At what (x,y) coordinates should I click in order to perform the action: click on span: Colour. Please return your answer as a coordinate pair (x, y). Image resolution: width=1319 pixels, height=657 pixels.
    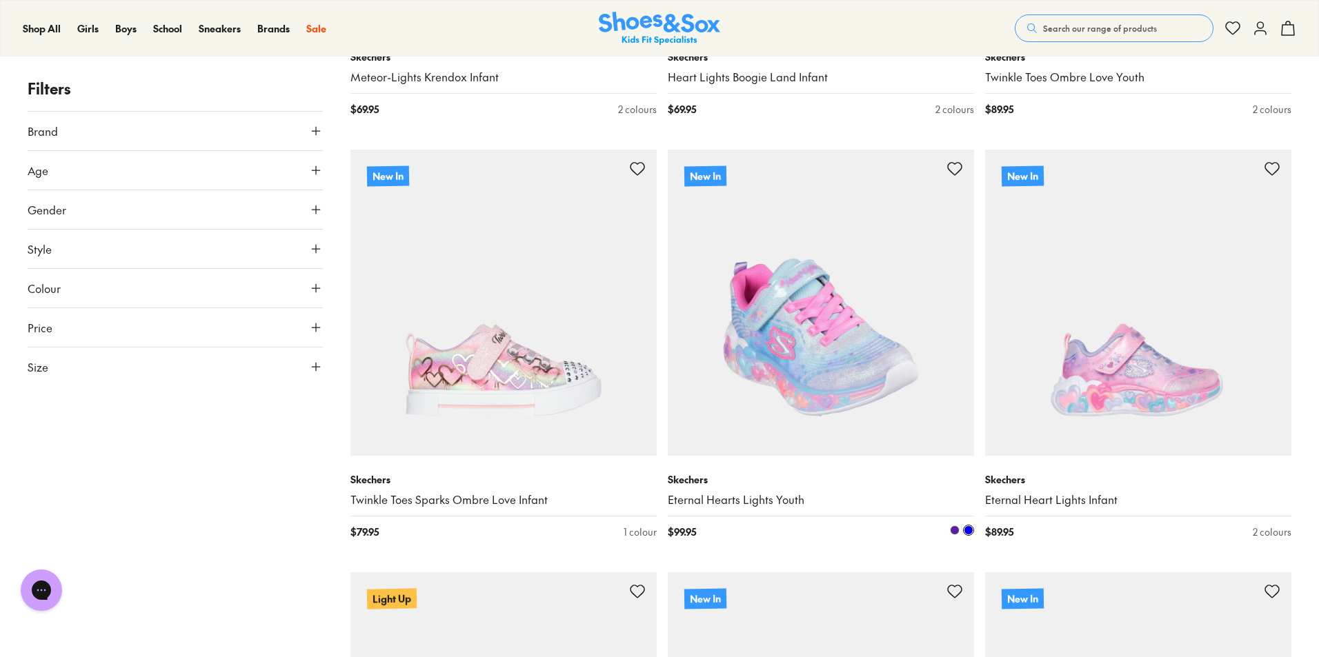
    Looking at the image, I should click on (44, 288).